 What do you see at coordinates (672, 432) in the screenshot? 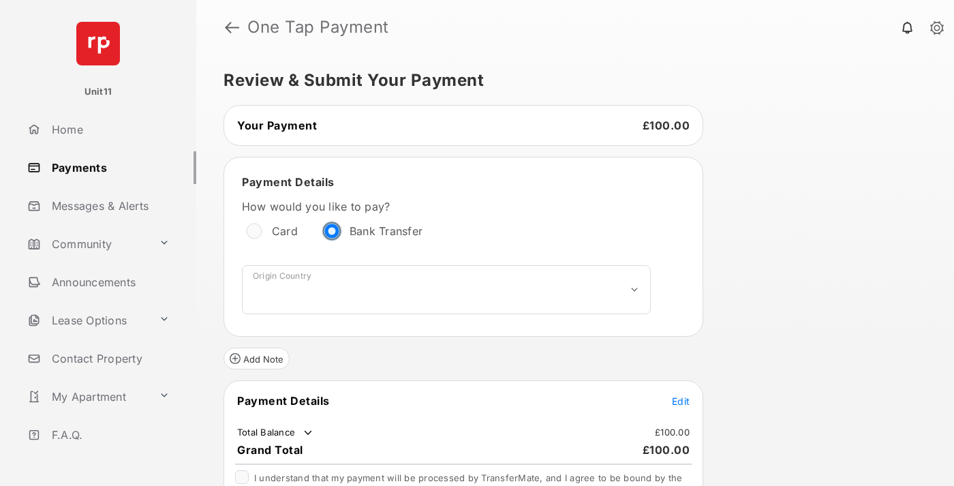
I see `td: £100.00` at bounding box center [672, 432].